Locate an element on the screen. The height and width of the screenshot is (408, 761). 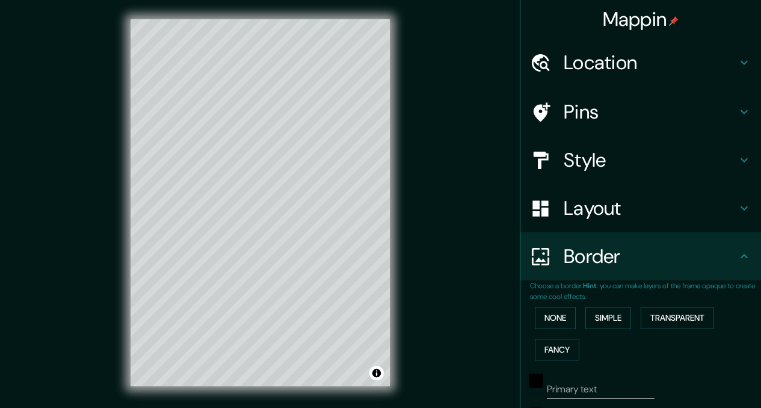
div: Pins is located at coordinates (641, 112).